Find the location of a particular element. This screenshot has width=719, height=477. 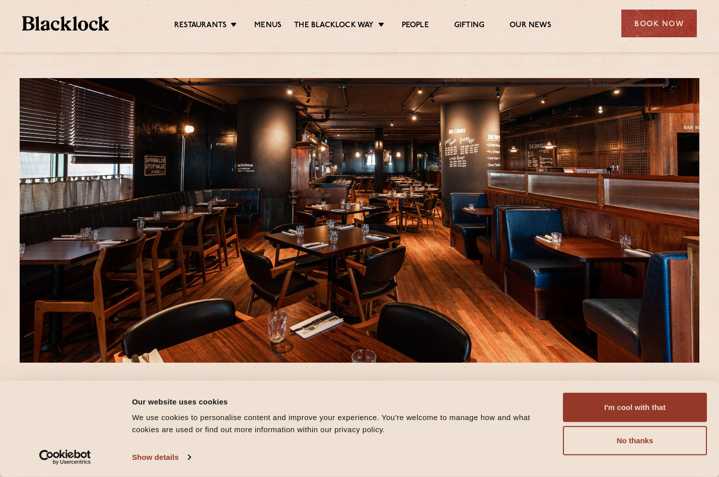

div: Book Now is located at coordinates (659, 23).